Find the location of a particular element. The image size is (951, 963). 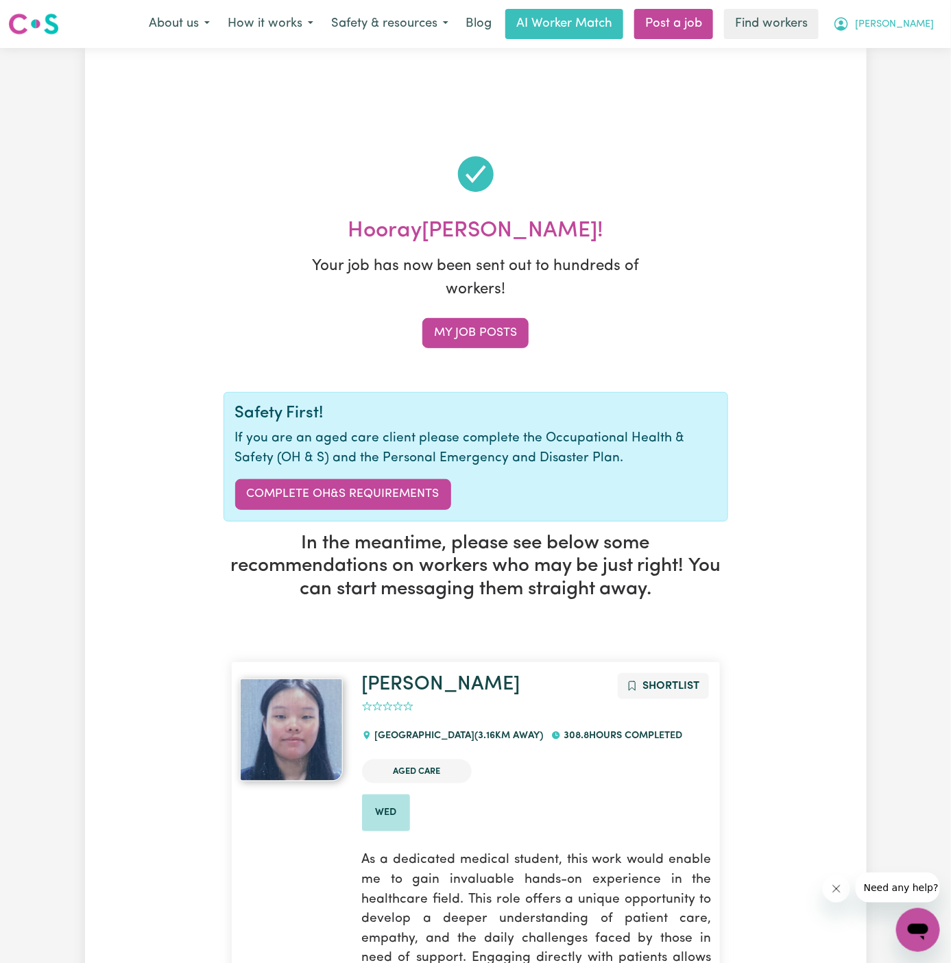

a: AI Worker Match is located at coordinates (564, 24).